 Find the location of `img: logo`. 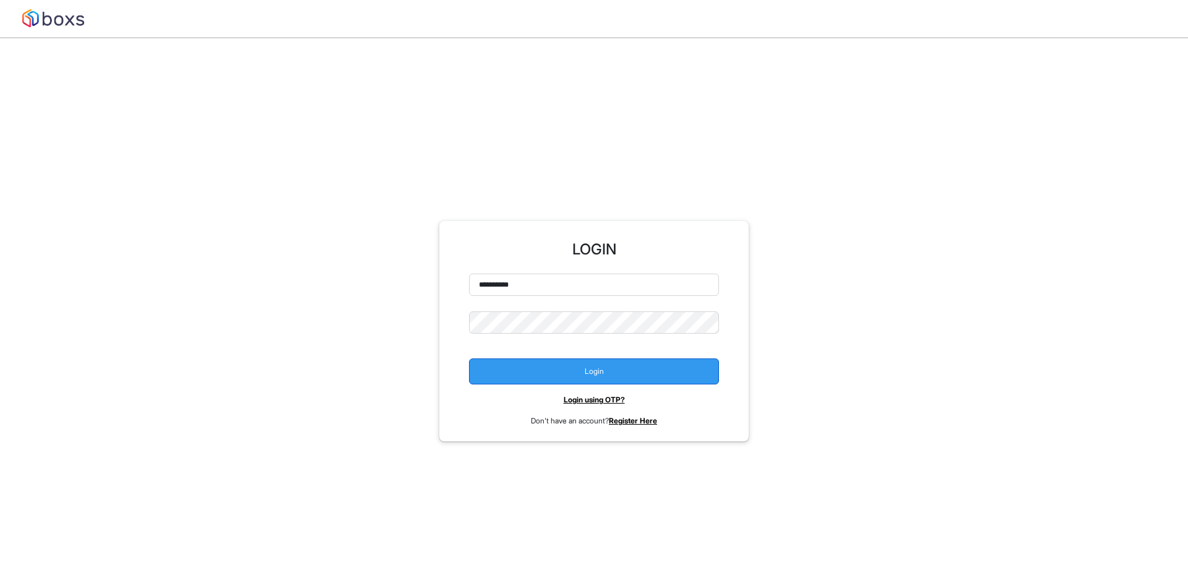

img: logo is located at coordinates (53, 18).